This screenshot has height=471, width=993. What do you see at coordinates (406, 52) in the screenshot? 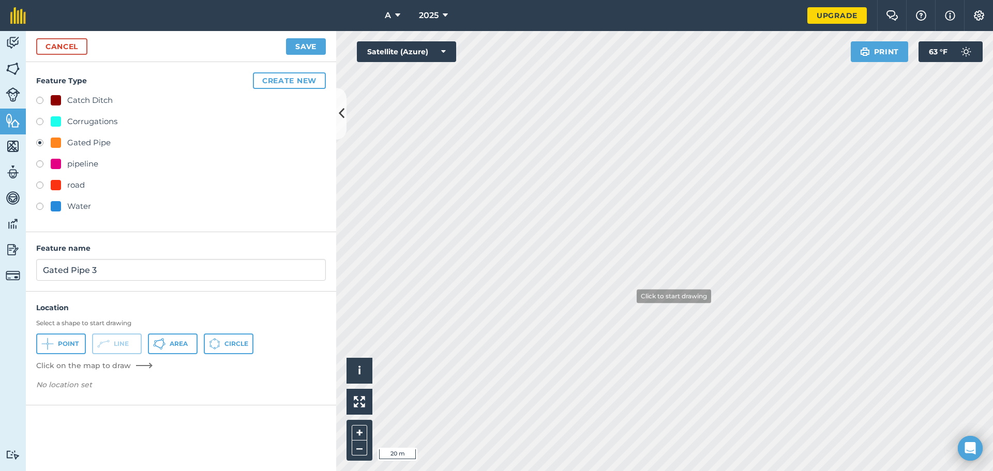
I see `button: Satellite (Azure)` at bounding box center [406, 52].